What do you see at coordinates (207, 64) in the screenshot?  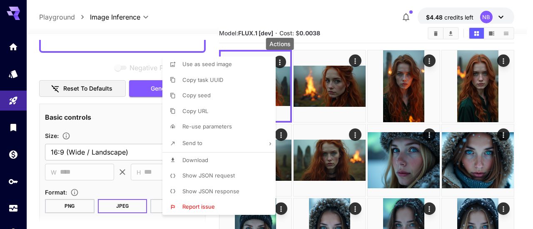 I see `span: Use as seed image` at bounding box center [207, 64].